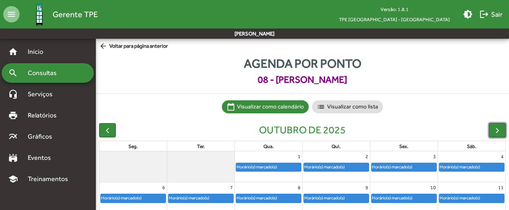 The image size is (509, 210). I want to click on mat-icon: list, so click(321, 107).